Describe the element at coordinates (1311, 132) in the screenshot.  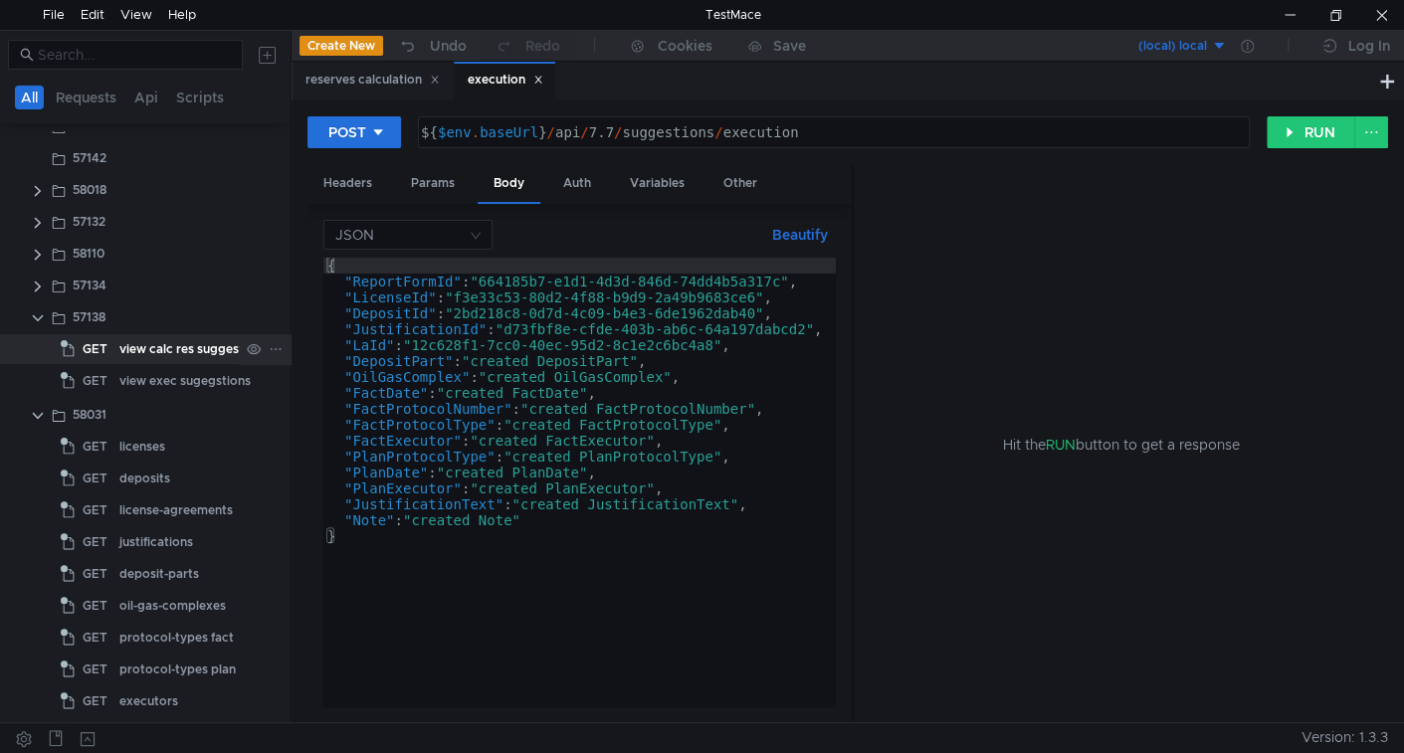
I see `button: RUN` at that location.